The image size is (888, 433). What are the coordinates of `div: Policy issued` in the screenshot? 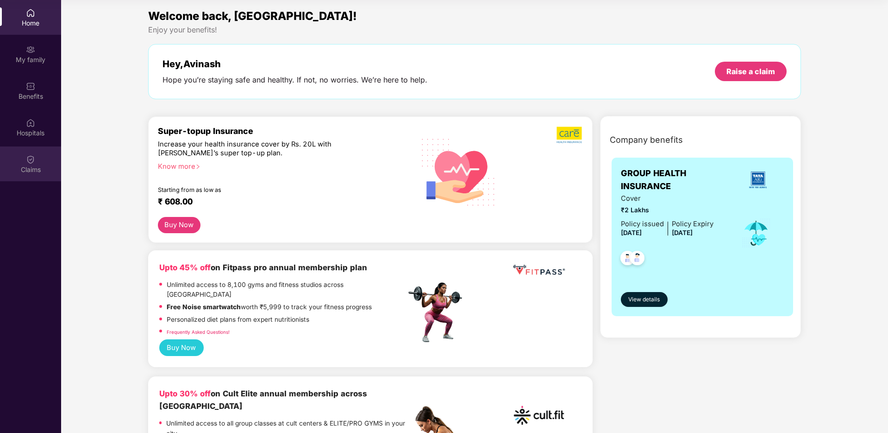 It's located at (642, 224).